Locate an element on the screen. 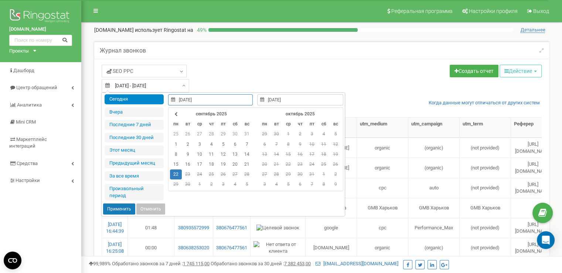  td: 3 is located at coordinates (200, 144).